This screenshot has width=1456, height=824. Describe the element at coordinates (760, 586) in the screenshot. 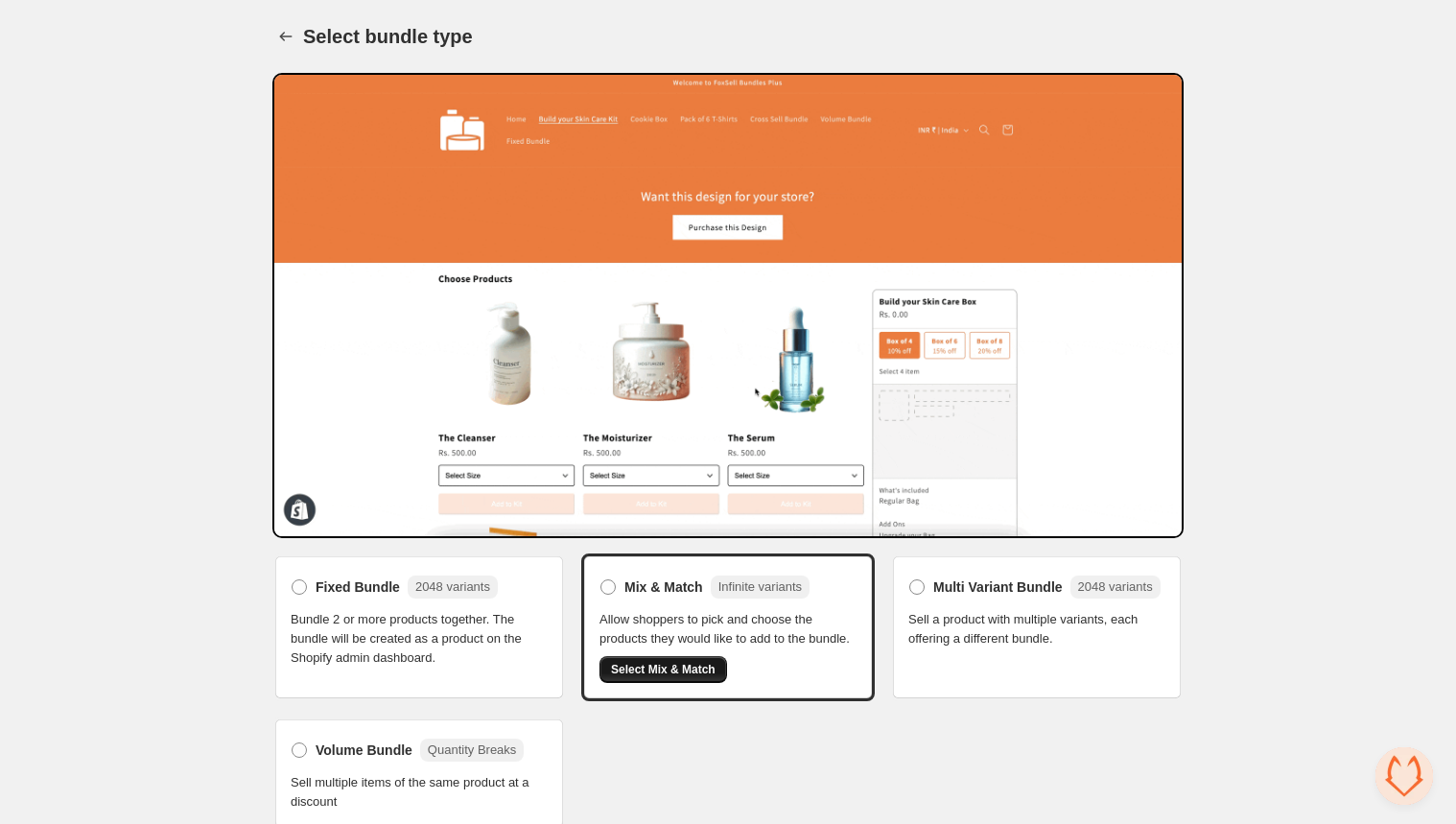

I see `span: Infinite variants` at that location.